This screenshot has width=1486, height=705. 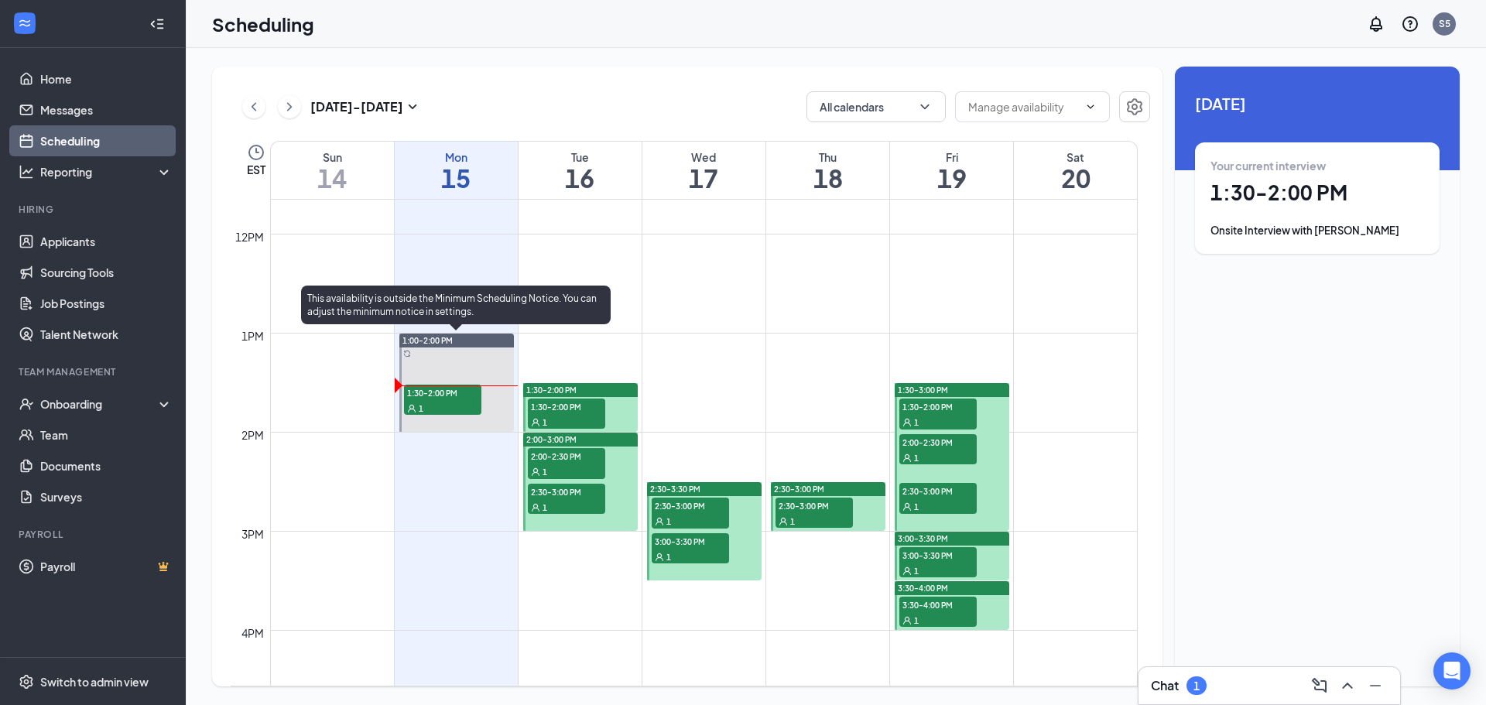 What do you see at coordinates (1376, 24) in the screenshot?
I see `svg: Notifications` at bounding box center [1376, 24].